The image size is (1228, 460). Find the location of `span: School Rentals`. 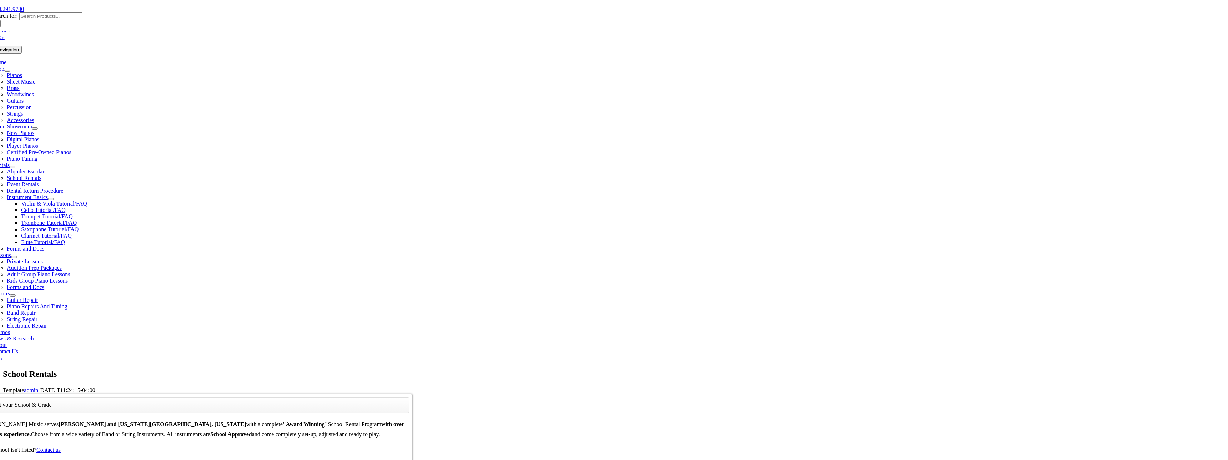

span: School Rentals is located at coordinates (24, 178).